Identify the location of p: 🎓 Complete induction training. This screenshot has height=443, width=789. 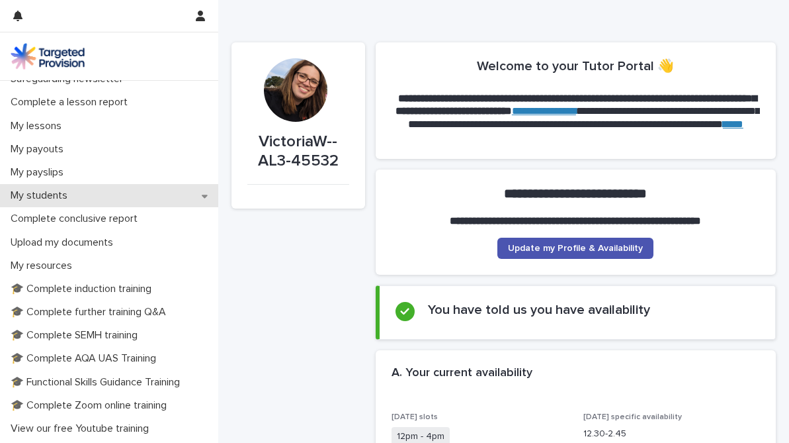
(83, 288).